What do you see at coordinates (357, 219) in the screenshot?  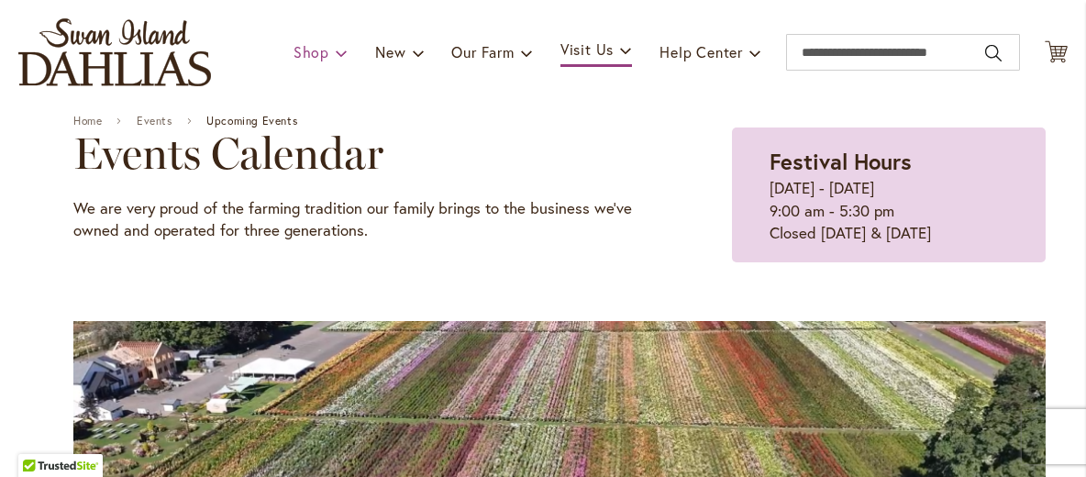 I see `p: We are very proud of the farming tradition our family brings to the business we've owned and oper...` at bounding box center [357, 219].